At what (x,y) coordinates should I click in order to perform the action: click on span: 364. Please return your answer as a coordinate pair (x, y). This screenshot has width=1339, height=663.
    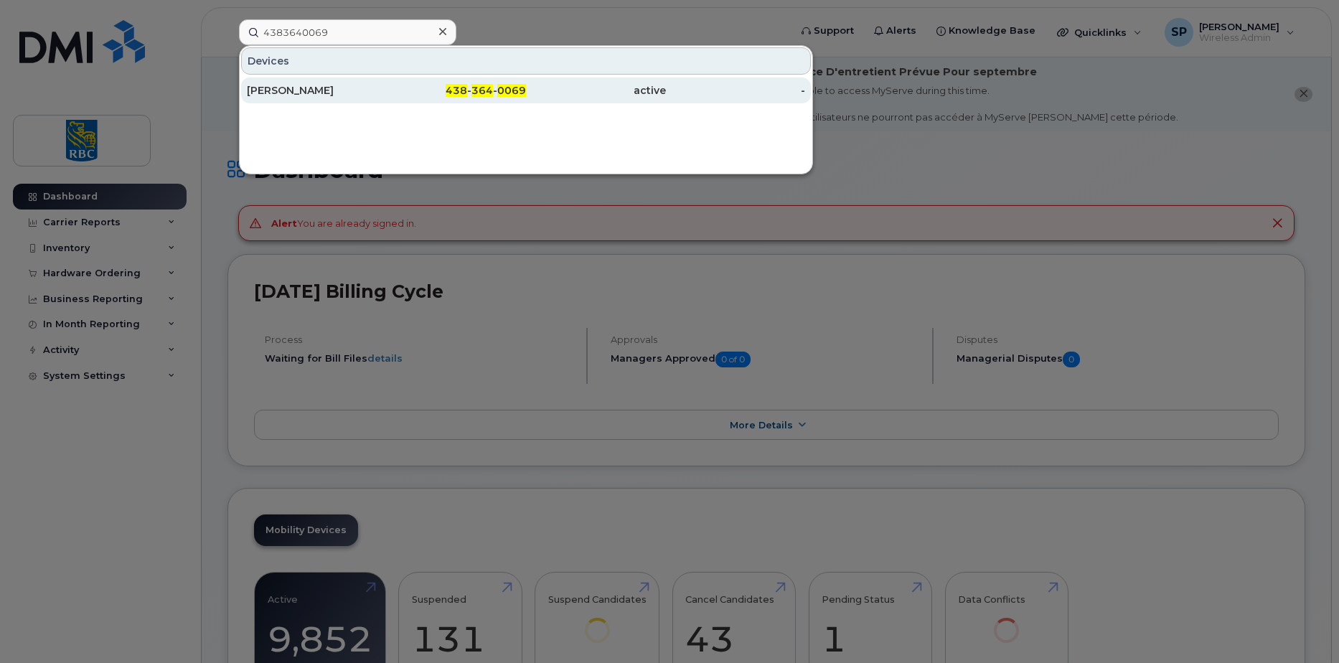
    Looking at the image, I should click on (482, 90).